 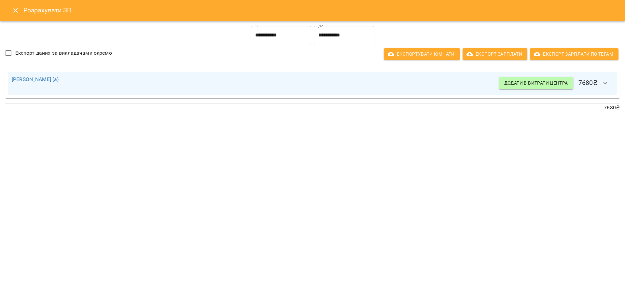 I want to click on span: Експорт Зарплати, so click(x=495, y=54).